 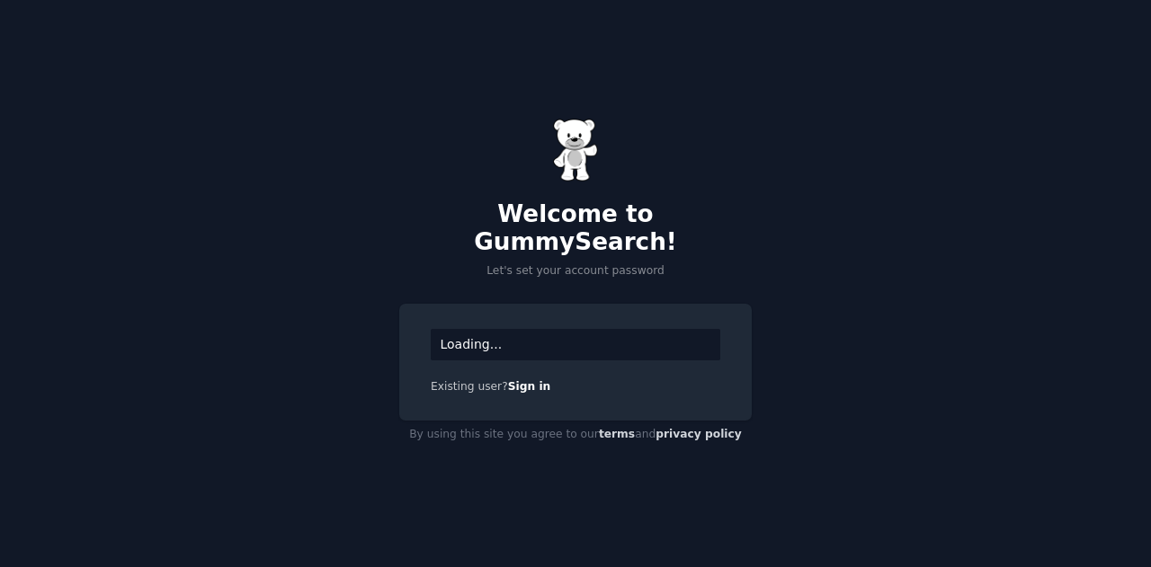 What do you see at coordinates (575, 344) in the screenshot?
I see `div: Loading...` at bounding box center [575, 344].